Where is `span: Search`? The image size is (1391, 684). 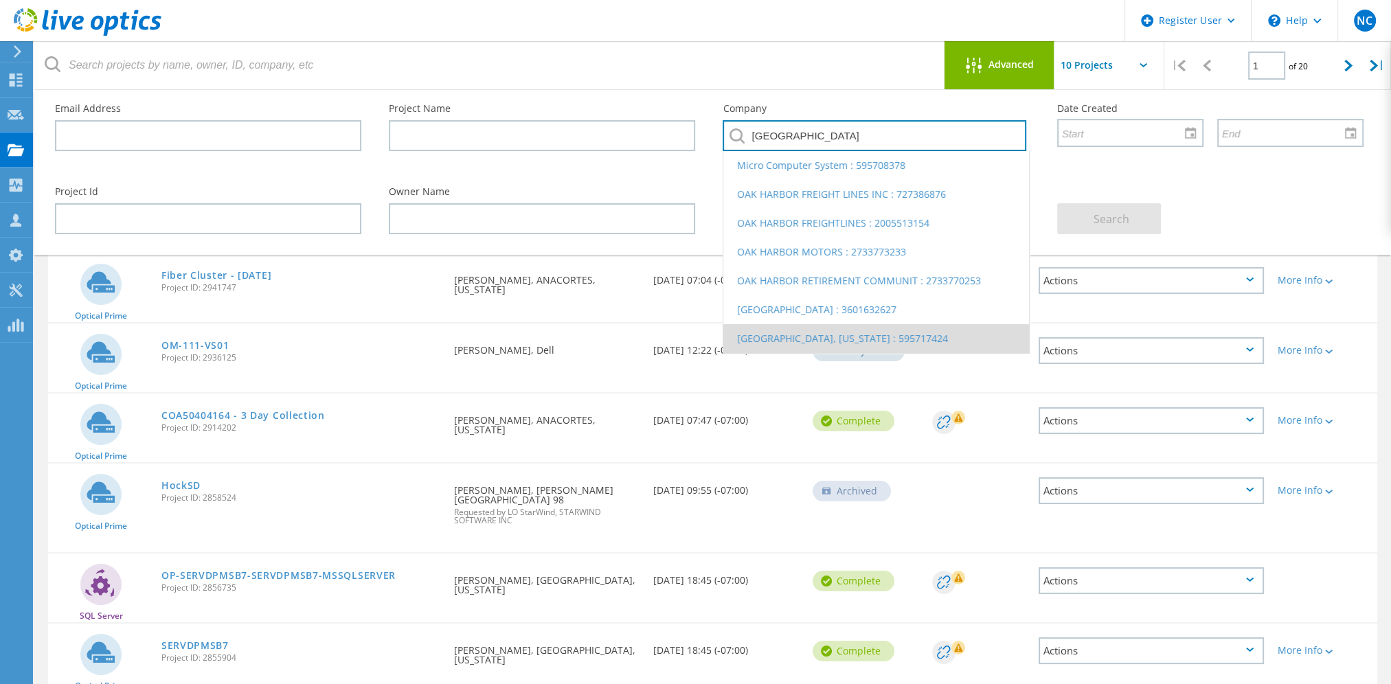
span: Search is located at coordinates (1112, 219).